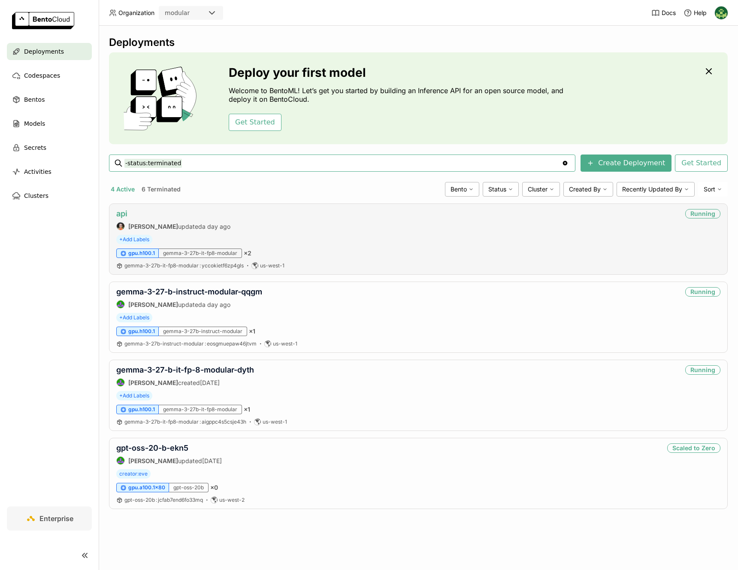 This screenshot has height=570, width=738. What do you see at coordinates (185, 370) in the screenshot?
I see `a: gemma-3-27-b-it-fp-8-modular-dyth` at bounding box center [185, 370].